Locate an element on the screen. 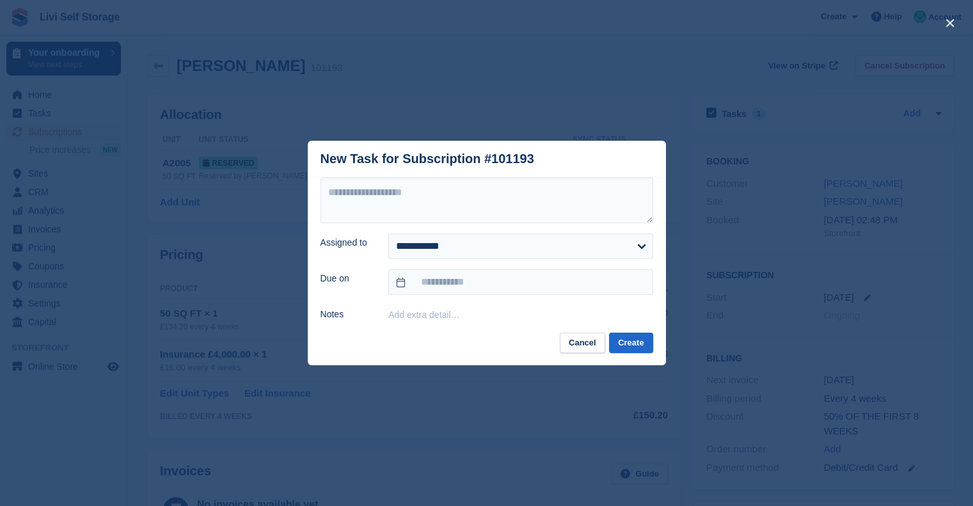  label: Notes is located at coordinates (347, 314).